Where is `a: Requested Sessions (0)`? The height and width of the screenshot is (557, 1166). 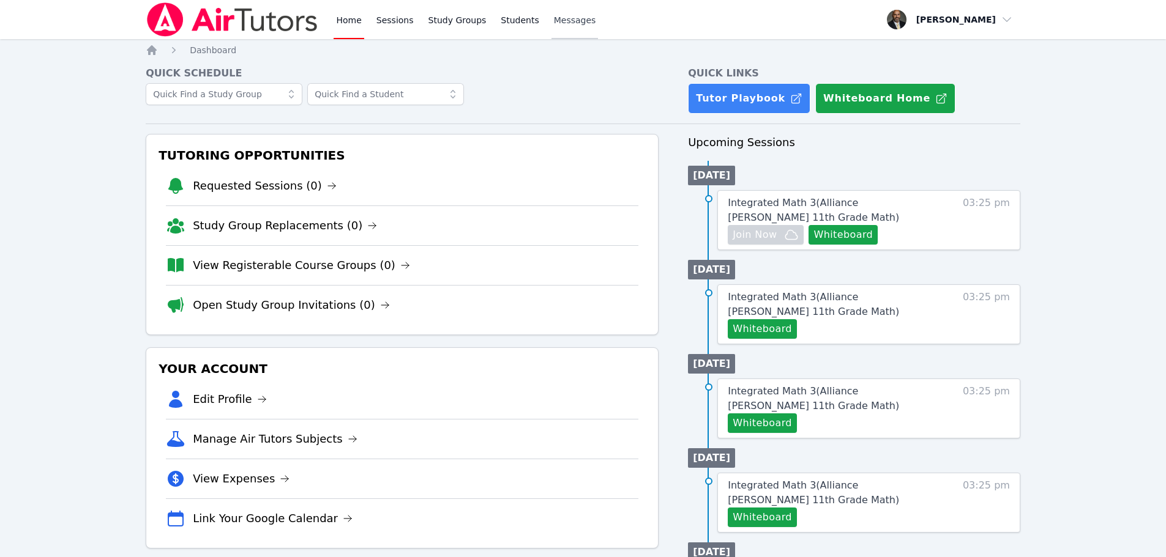 a: Requested Sessions (0) is located at coordinates (264, 186).